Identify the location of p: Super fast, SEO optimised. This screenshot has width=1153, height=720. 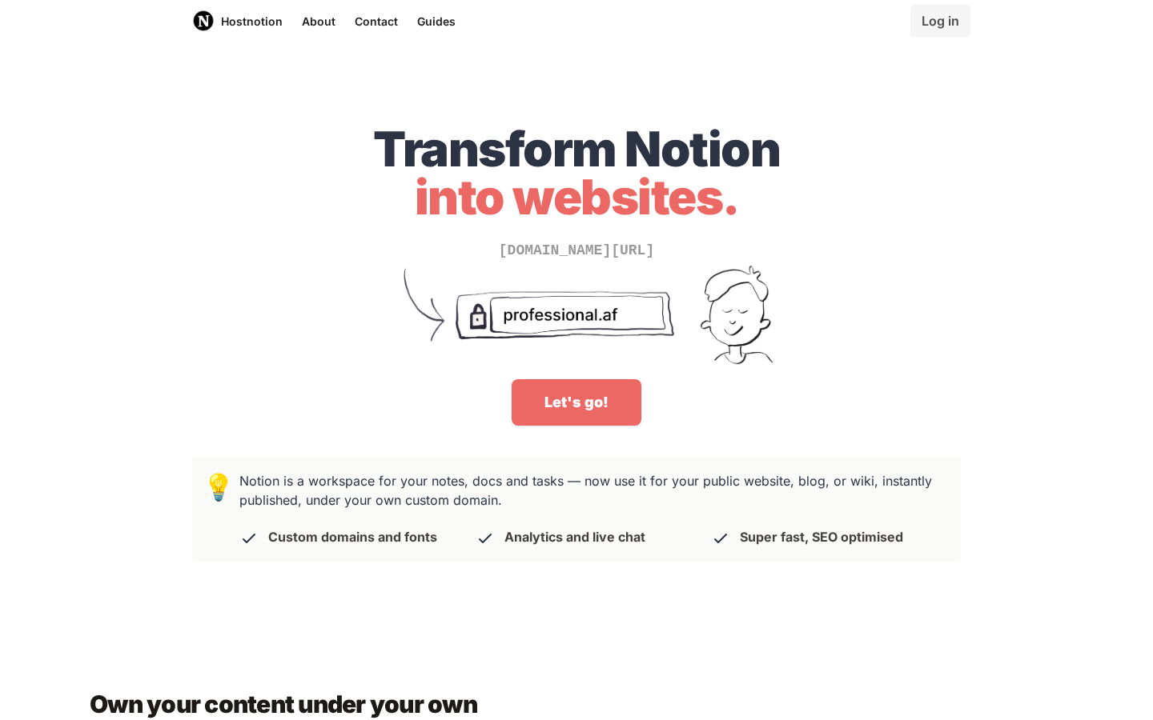
(821, 537).